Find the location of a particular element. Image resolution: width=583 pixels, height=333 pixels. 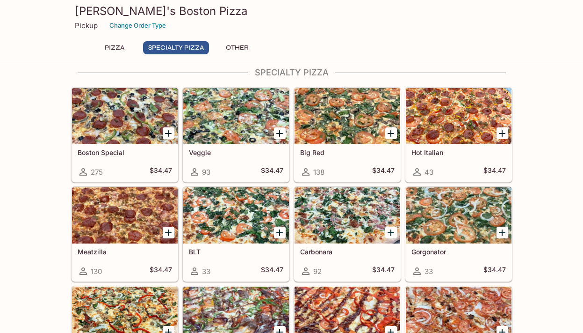

button: Other is located at coordinates (238, 48).